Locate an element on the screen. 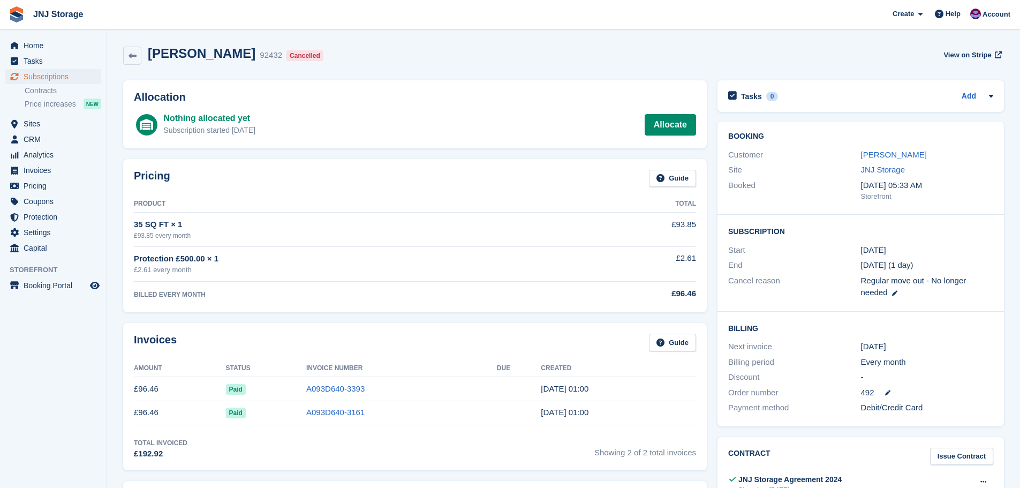 This screenshot has width=1020, height=488. div: JNJ Storage Agreement 2024 is located at coordinates (789, 479).